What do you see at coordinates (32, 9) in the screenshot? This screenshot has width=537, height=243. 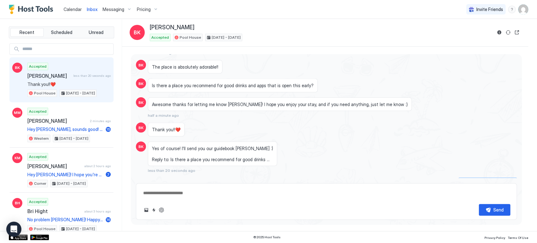 I see `a: Host Tools Logo` at bounding box center [32, 9].